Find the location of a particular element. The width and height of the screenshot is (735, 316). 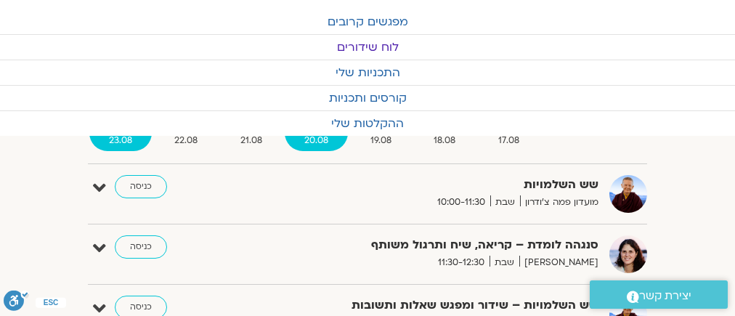

span: 23.08 is located at coordinates (121, 140).